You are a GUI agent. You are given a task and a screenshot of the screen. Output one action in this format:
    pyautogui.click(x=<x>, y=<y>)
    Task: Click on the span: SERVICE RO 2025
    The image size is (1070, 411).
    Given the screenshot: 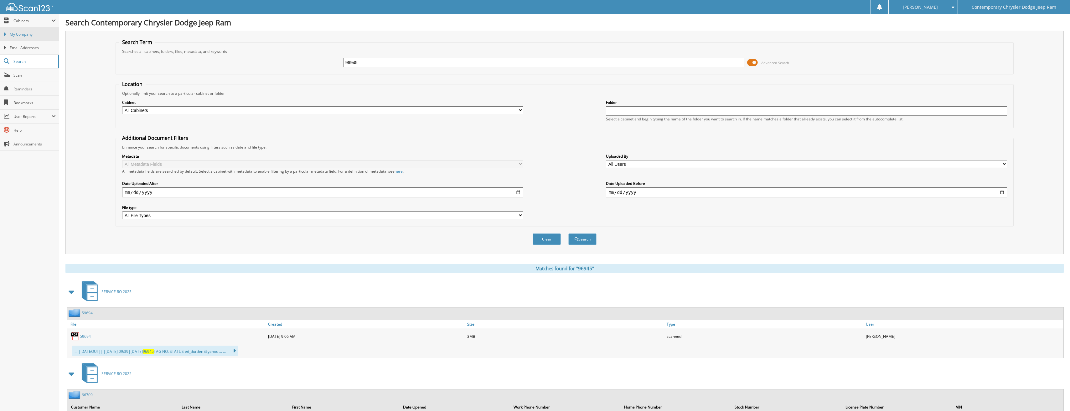 What is the action you would take?
    pyautogui.click(x=116, y=292)
    